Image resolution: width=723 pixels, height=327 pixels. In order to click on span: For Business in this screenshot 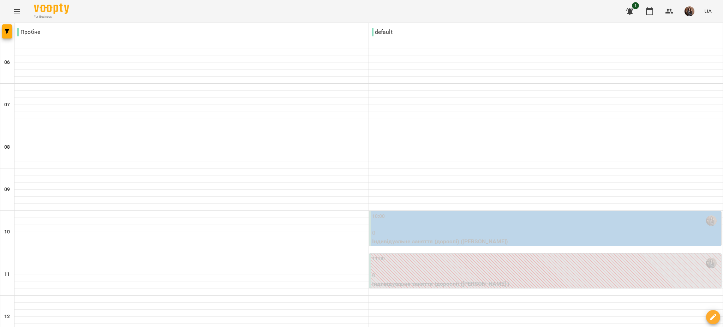, I will do `click(52, 17)`.